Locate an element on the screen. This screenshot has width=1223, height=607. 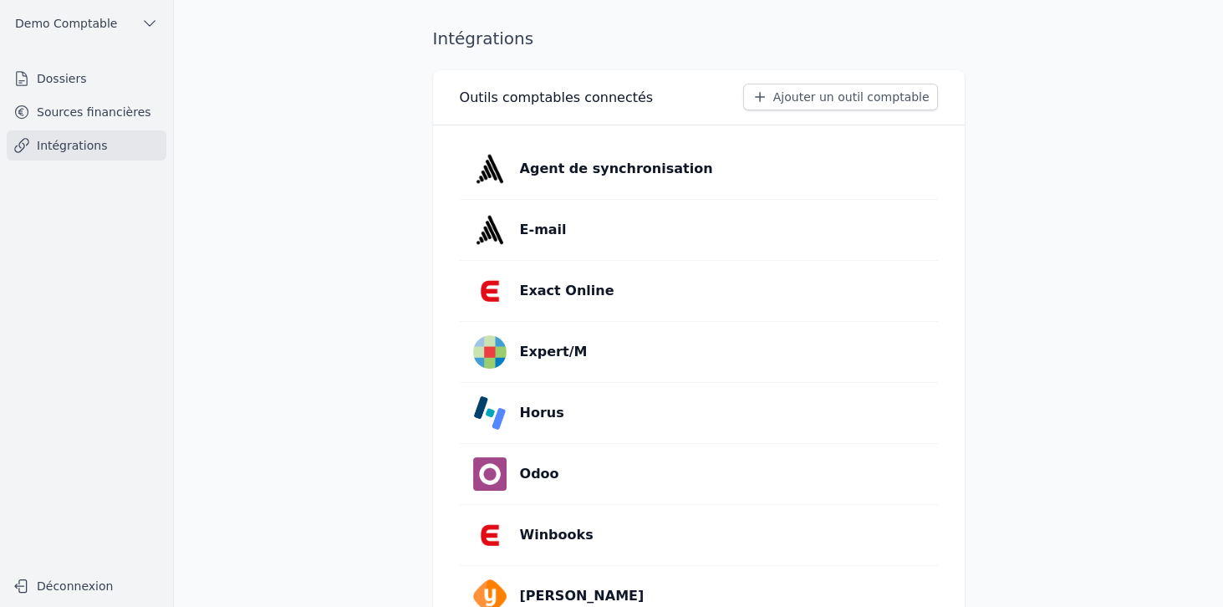
p: Odoo is located at coordinates (539, 474).